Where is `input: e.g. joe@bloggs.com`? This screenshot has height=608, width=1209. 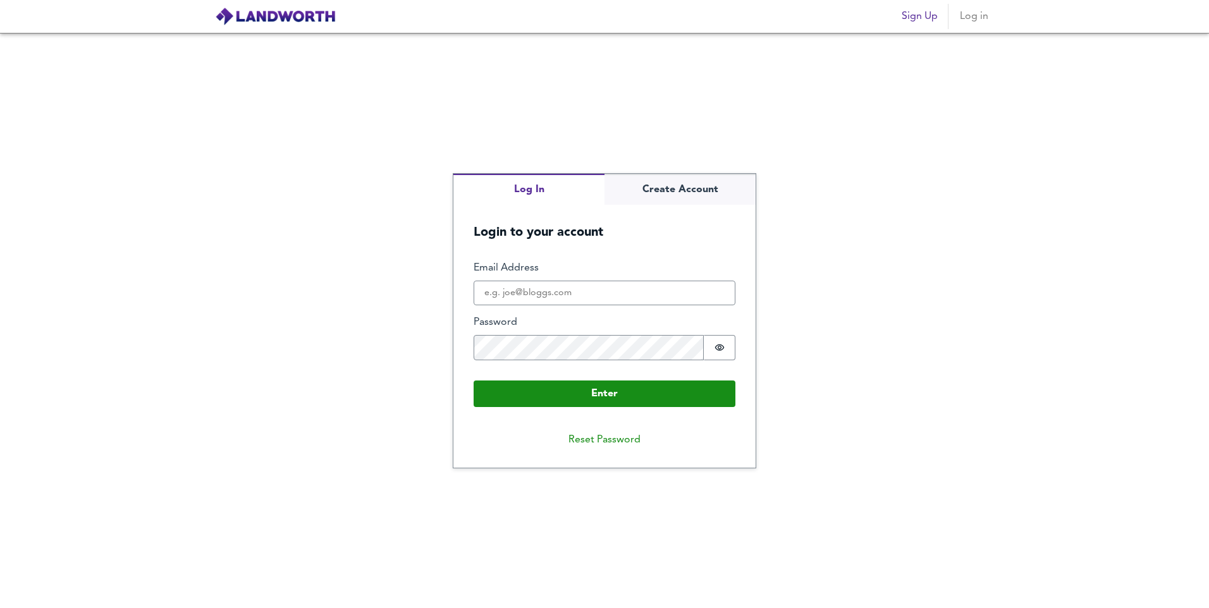
input: e.g. joe@bloggs.com is located at coordinates (604, 293).